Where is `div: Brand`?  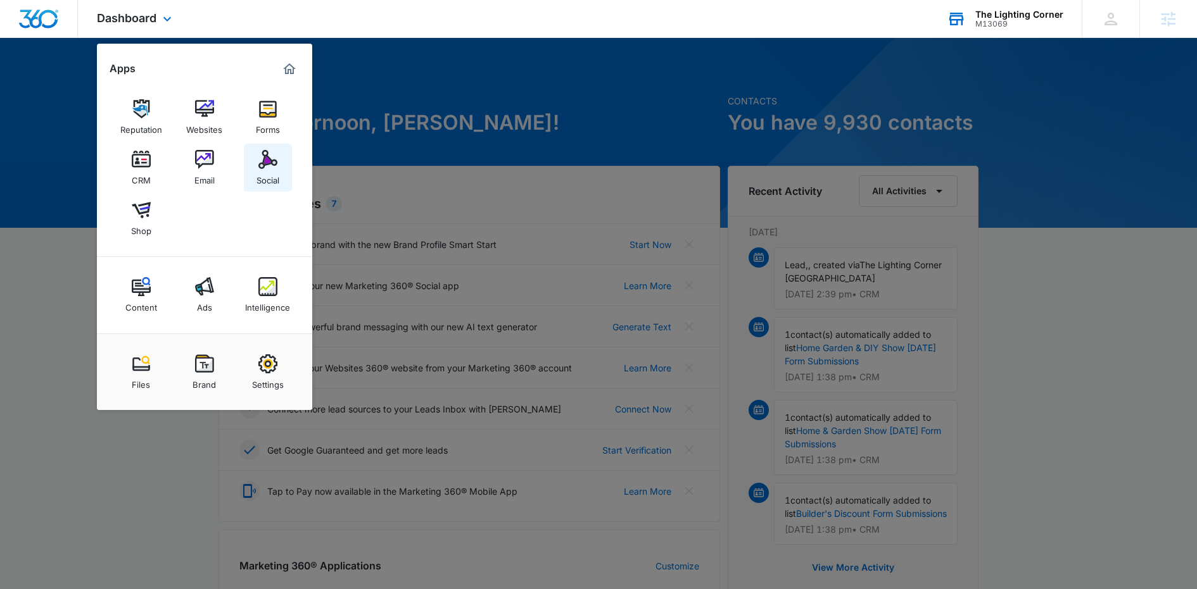 div: Brand is located at coordinates (204, 382).